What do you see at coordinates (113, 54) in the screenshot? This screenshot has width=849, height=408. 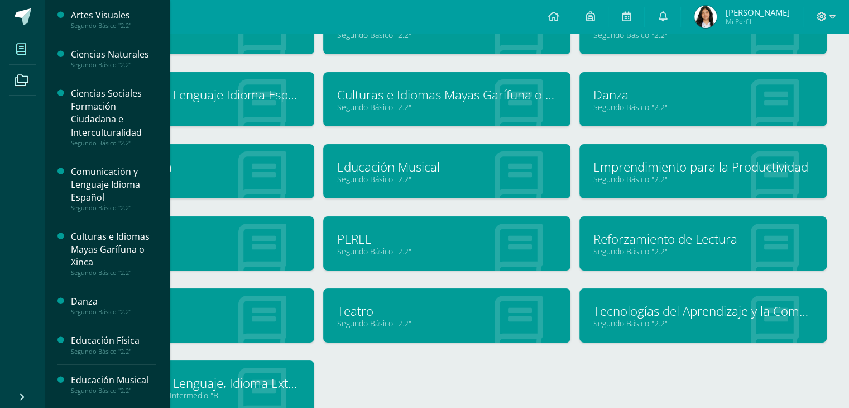 I see `div: Ciencias Naturales` at bounding box center [113, 54].